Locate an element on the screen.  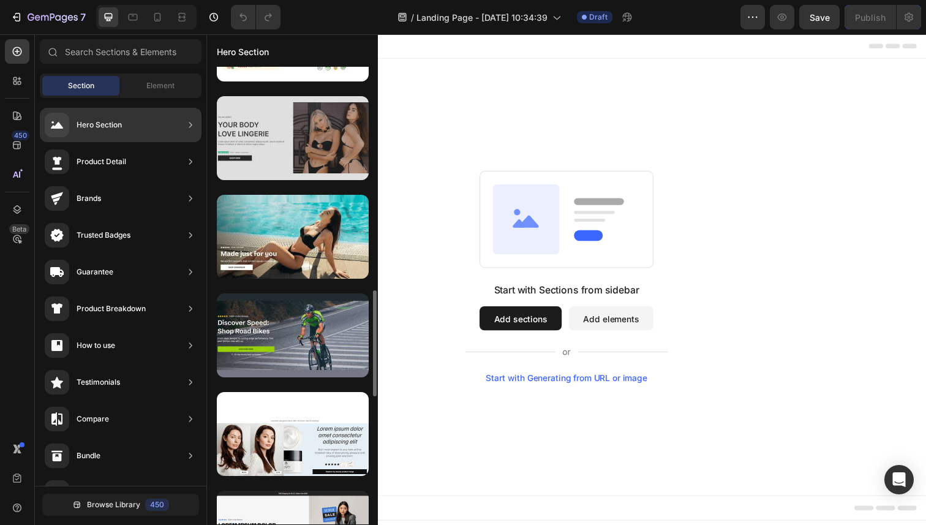
div: Guarantee is located at coordinates (95, 272).